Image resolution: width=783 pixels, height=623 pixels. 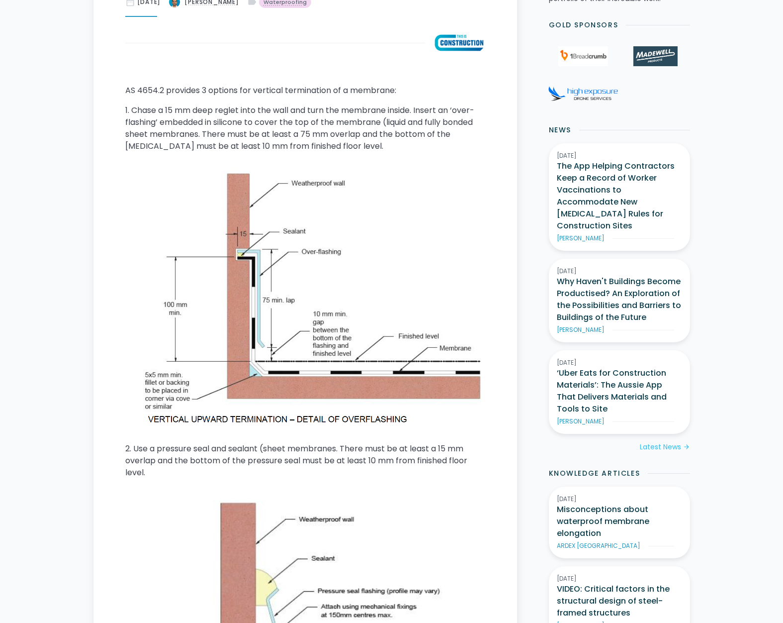 What do you see at coordinates (305, 91) in the screenshot?
I see `p: AS 4654.2 provides 3 options for vertical termination of a membrane:` at bounding box center [305, 91].